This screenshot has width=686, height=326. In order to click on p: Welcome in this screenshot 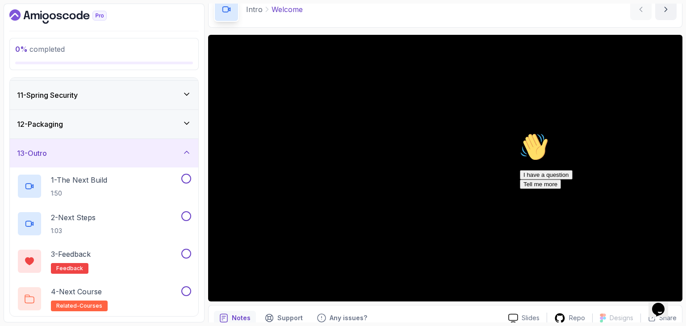, I will do `click(287, 9)`.